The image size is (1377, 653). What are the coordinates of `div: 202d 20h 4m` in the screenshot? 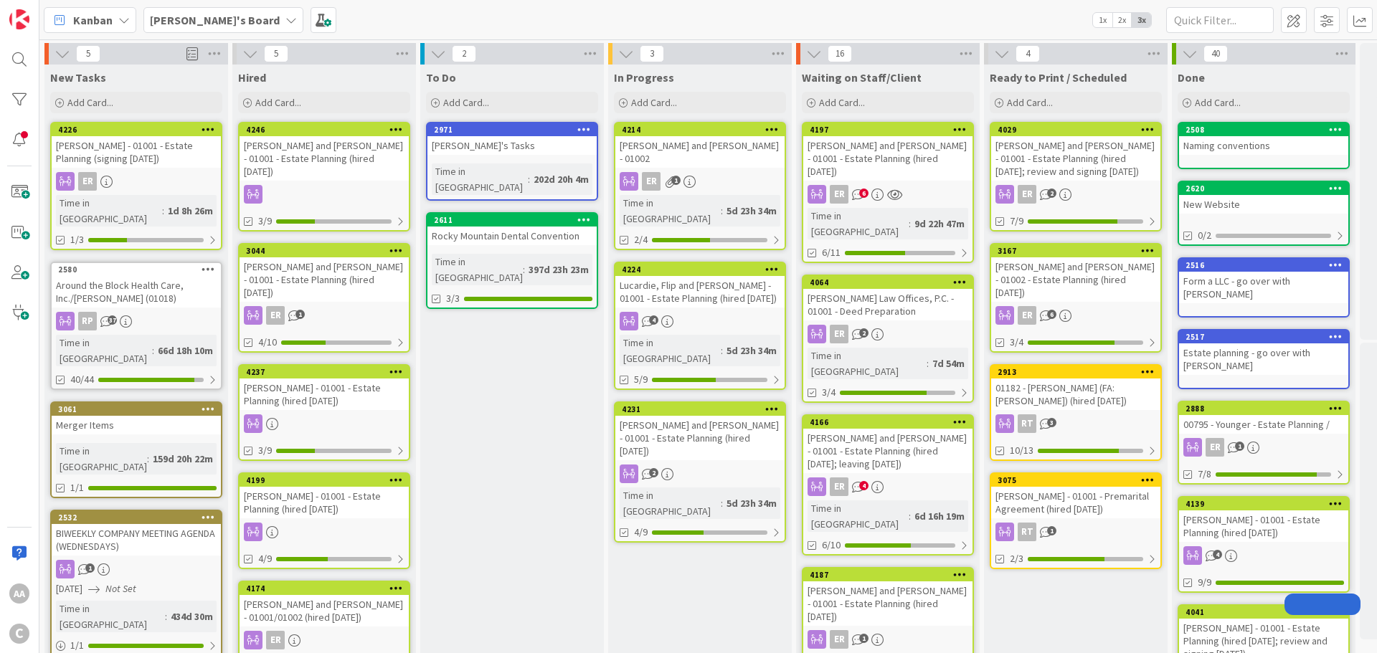 It's located at (561, 179).